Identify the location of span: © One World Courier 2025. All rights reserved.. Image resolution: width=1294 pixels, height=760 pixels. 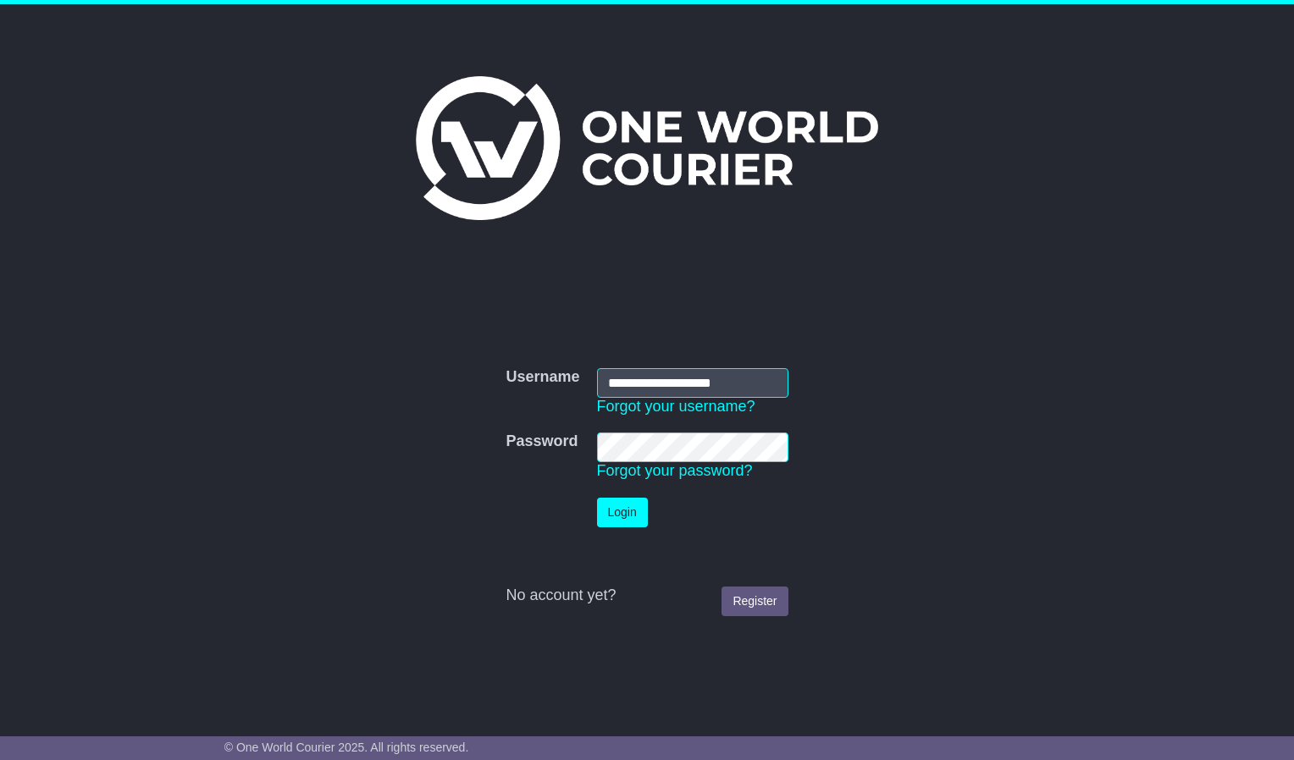
(346, 748).